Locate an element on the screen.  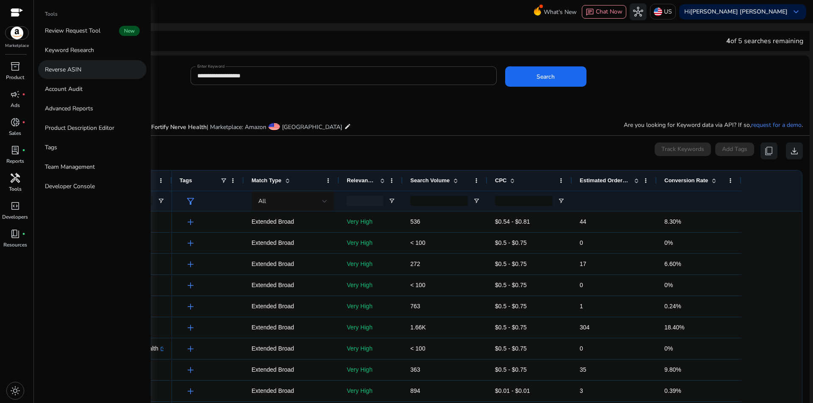
span: 4 is located at coordinates (728, 41).